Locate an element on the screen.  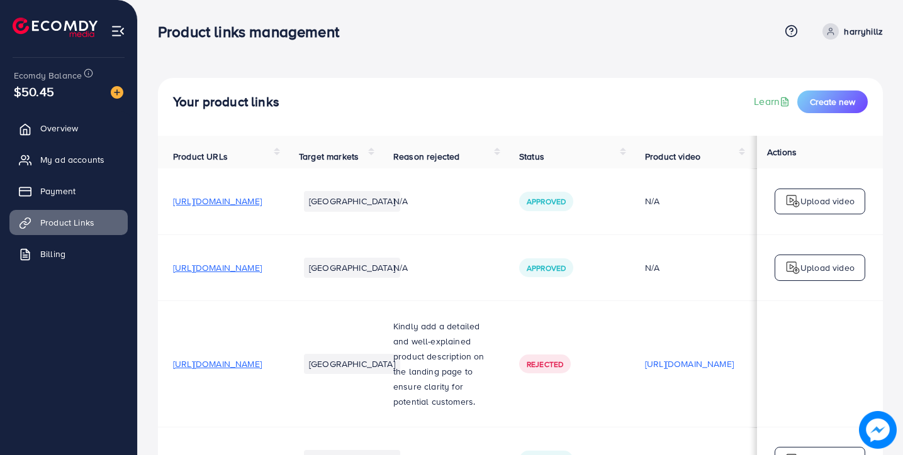
a: harryhillz is located at coordinates (850, 31).